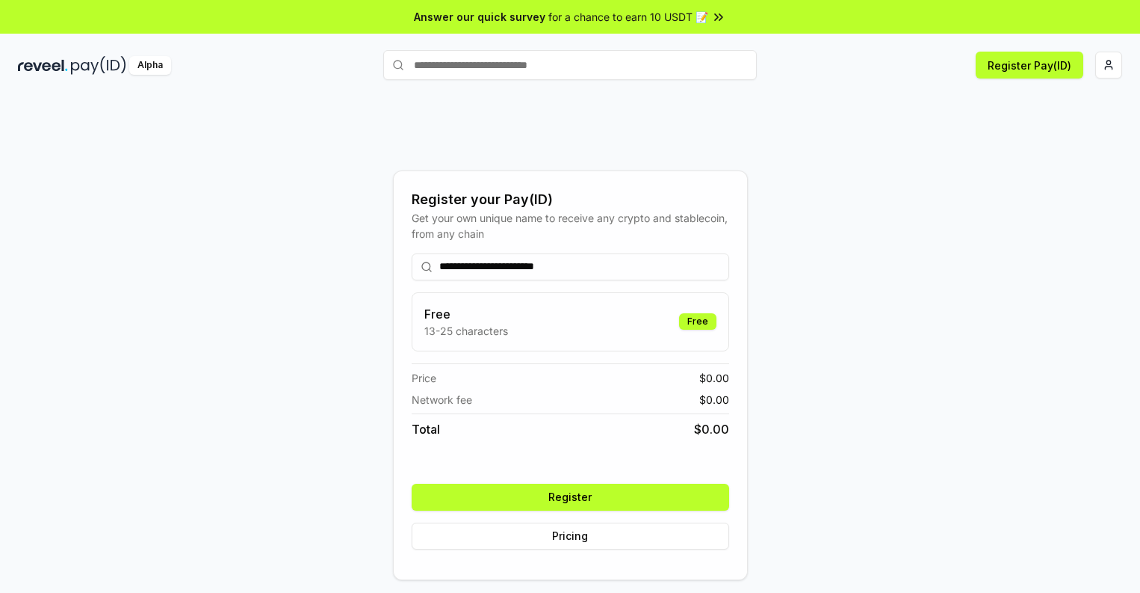  What do you see at coordinates (426, 429) in the screenshot?
I see `span: Total` at bounding box center [426, 429].